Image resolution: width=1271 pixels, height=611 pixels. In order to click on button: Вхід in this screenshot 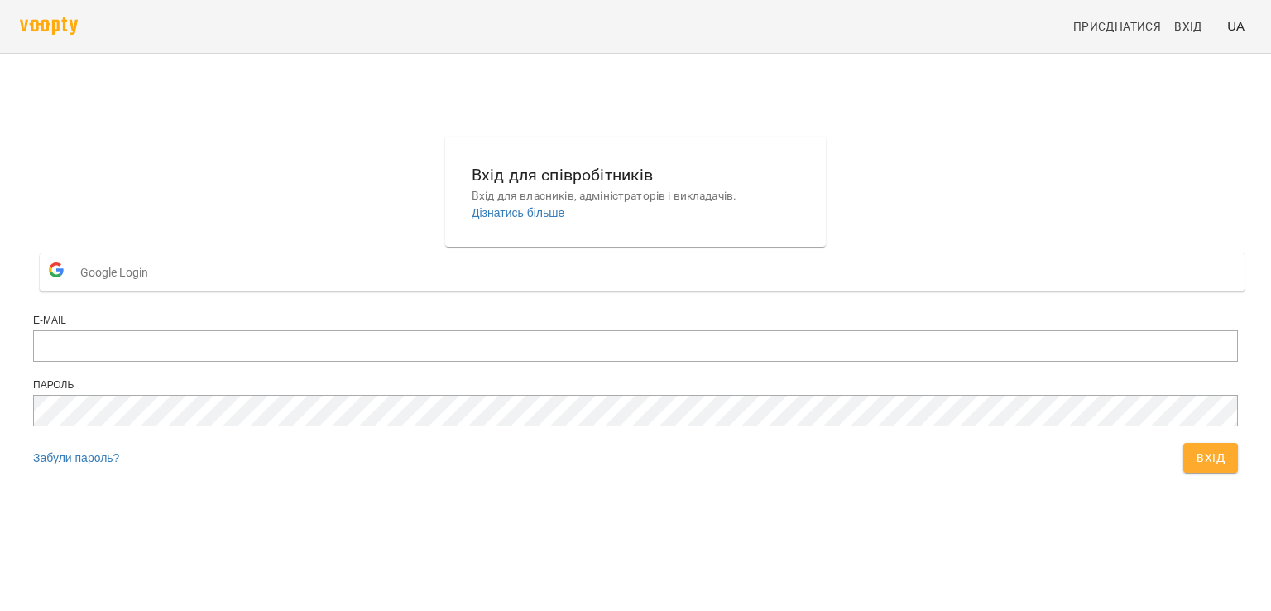, I will do `click(1211, 458)`.